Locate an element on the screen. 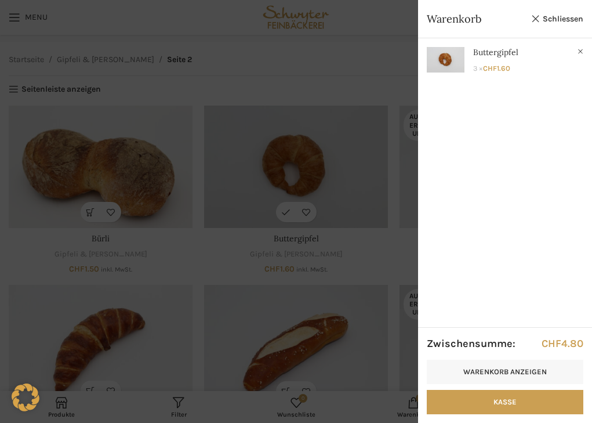  span: CHF is located at coordinates (552, 343).